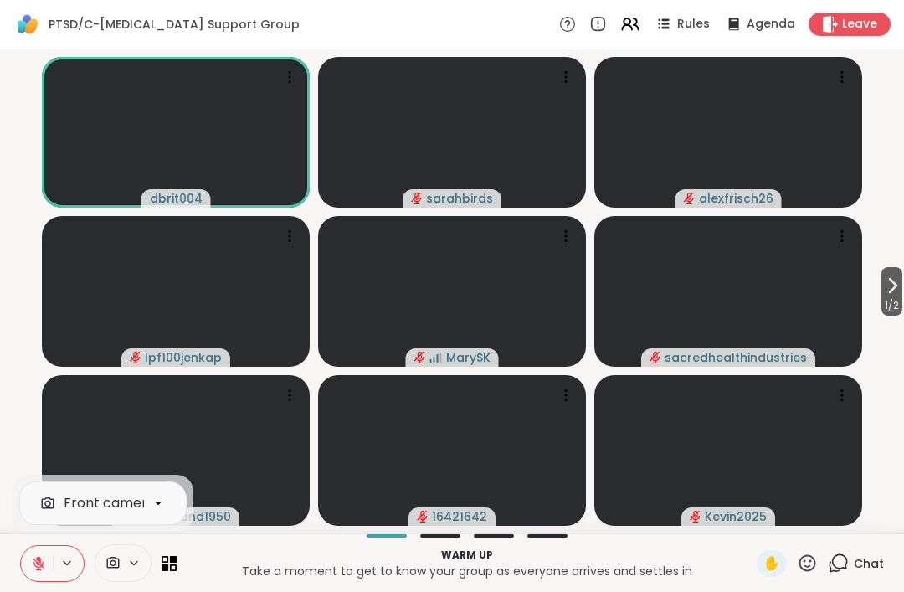  What do you see at coordinates (28, 24) in the screenshot?
I see `img: ShareWell Logomark` at bounding box center [28, 24].